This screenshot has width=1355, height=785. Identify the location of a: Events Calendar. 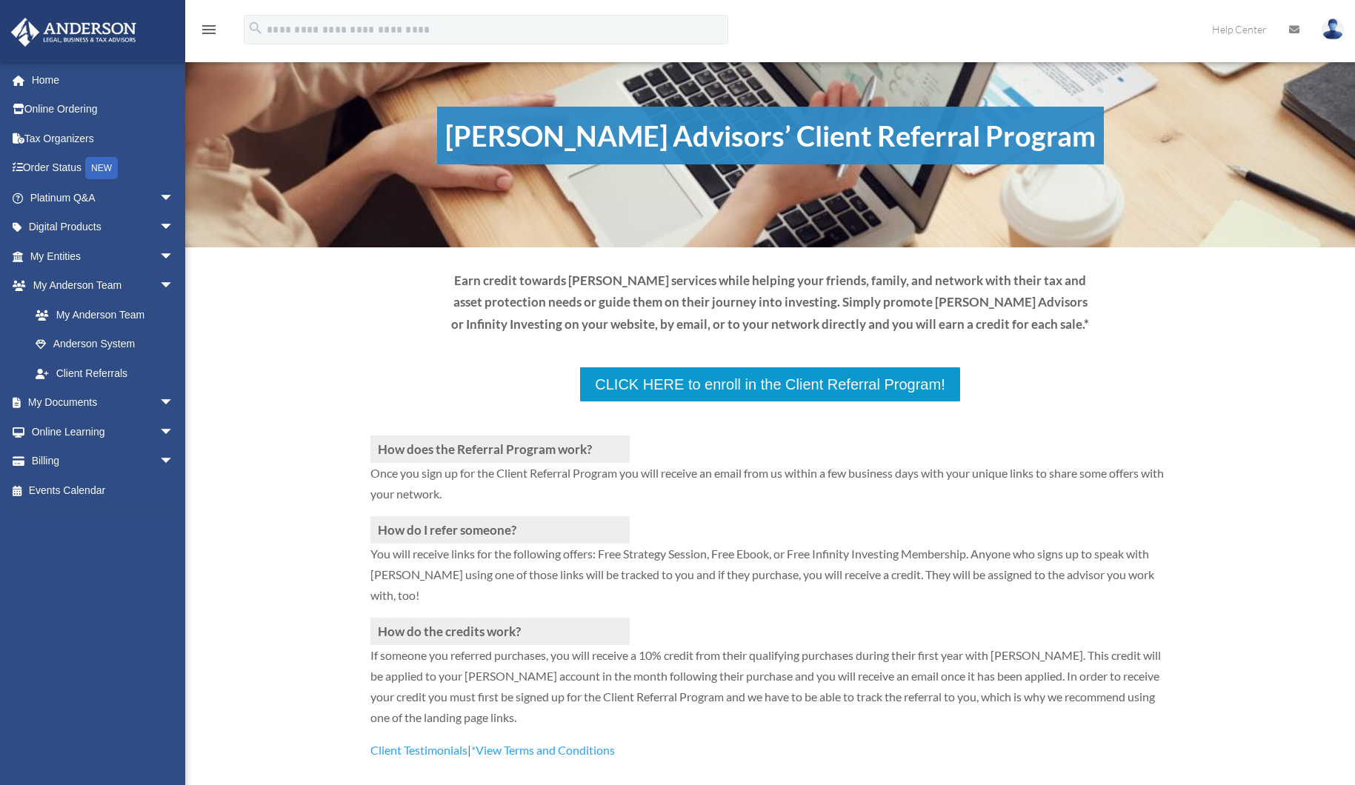
(103, 490).